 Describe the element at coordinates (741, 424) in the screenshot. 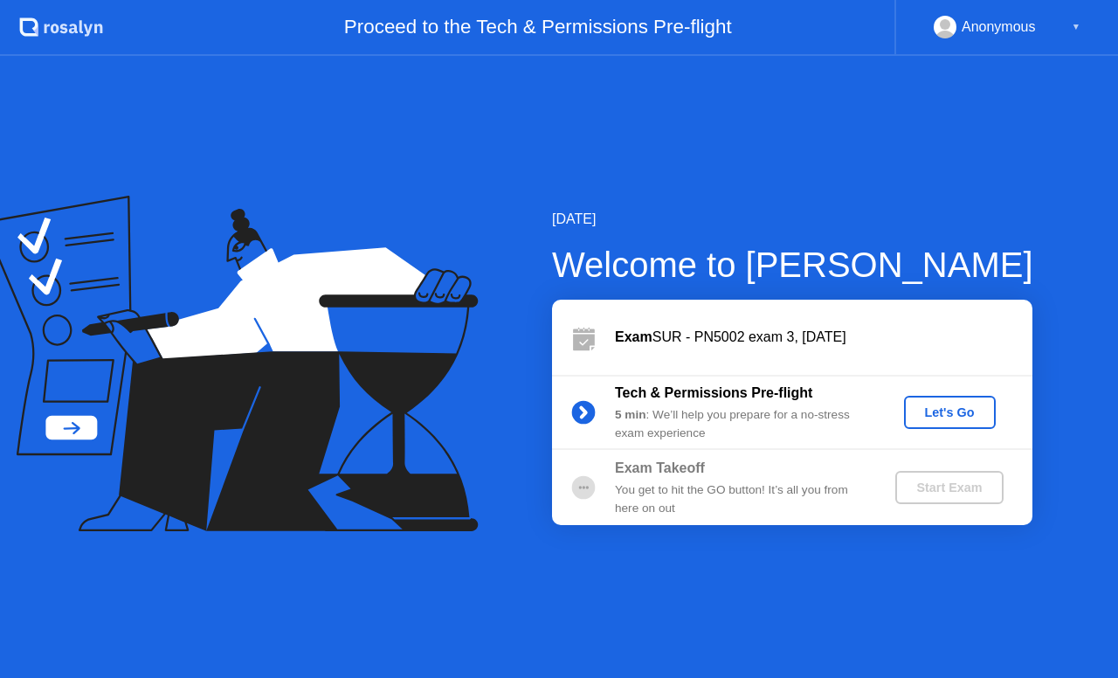

I see `div: : We’ll help you prepare for a no-stress exam experience` at that location.